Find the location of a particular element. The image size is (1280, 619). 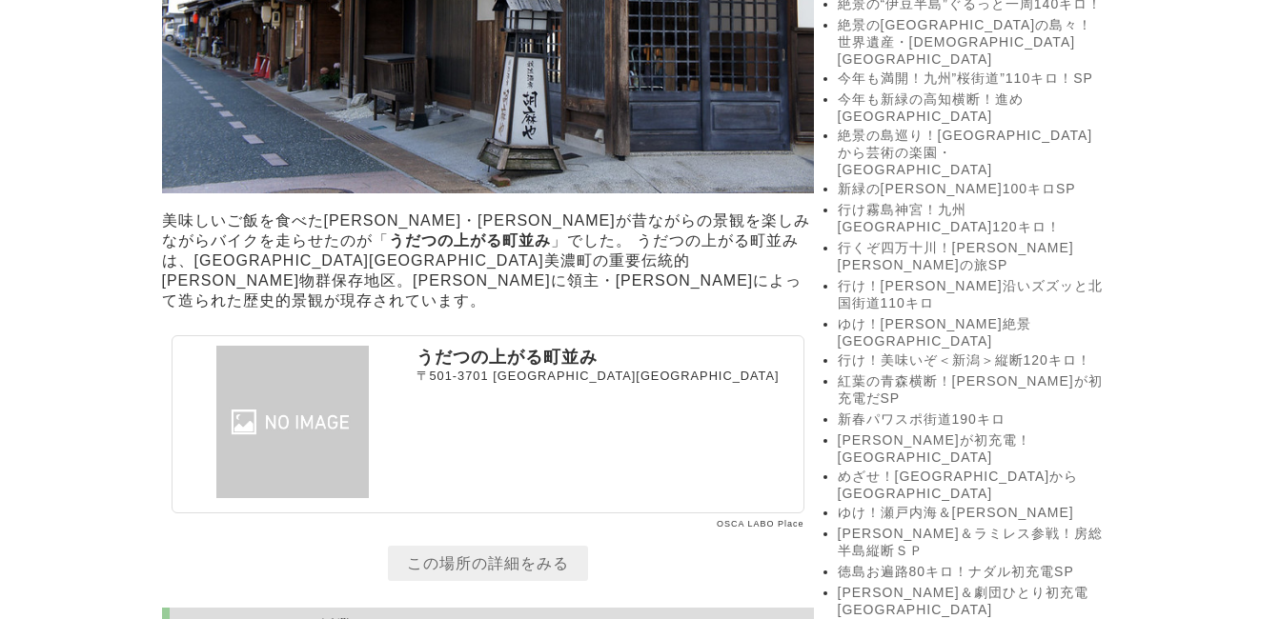

a: 新春パワスポ街道190キロ is located at coordinates (971, 420).